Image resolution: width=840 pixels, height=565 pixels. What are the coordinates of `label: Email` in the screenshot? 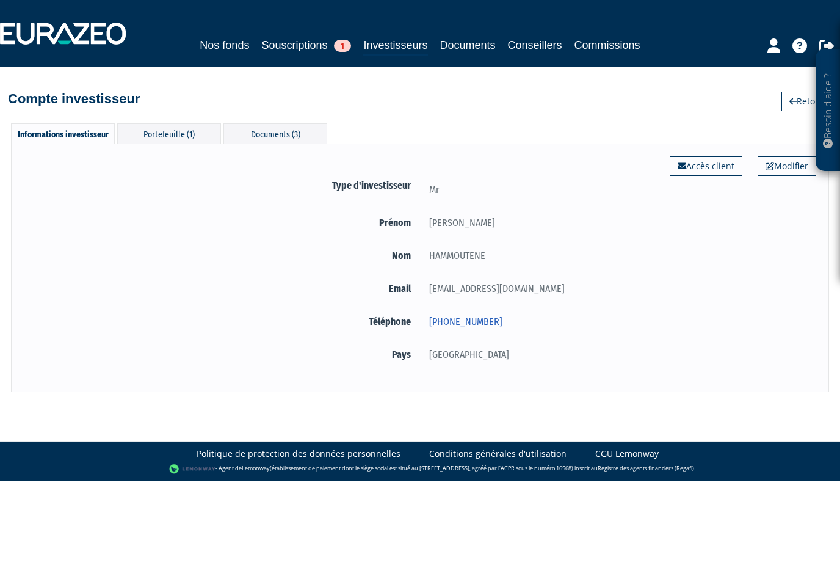 It's located at (222, 288).